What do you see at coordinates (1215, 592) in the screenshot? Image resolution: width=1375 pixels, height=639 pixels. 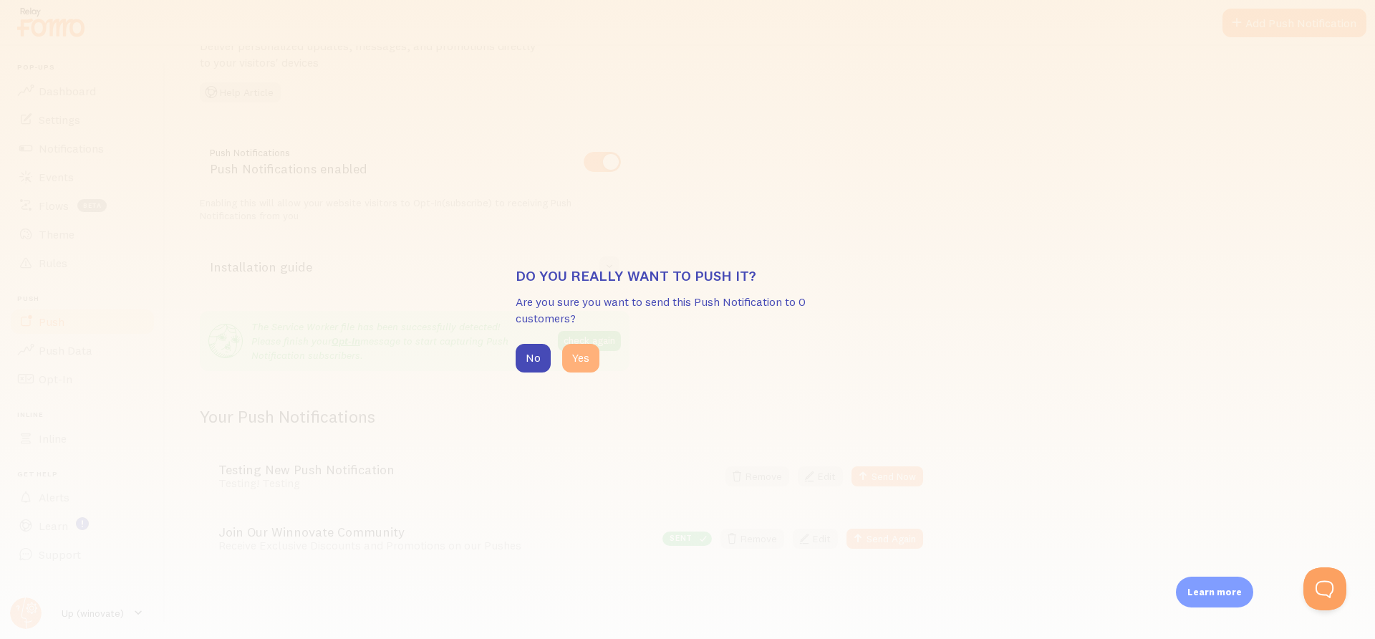 I see `p: Learn more` at bounding box center [1215, 592].